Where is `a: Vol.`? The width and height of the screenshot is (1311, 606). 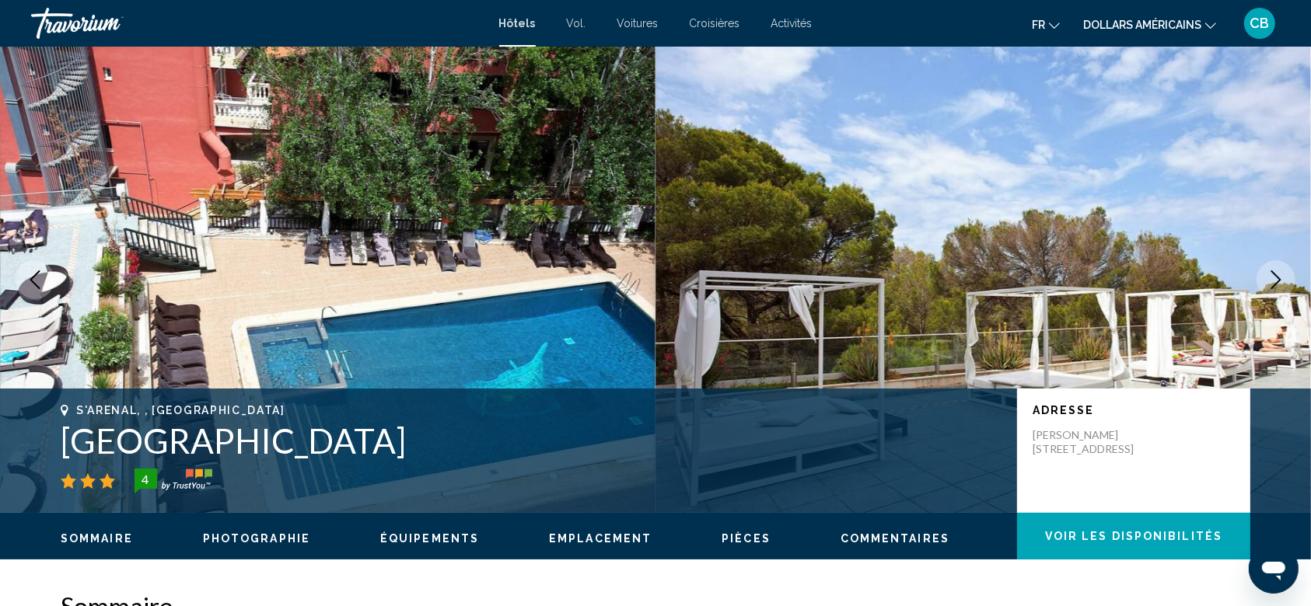
a: Vol. is located at coordinates (576, 23).